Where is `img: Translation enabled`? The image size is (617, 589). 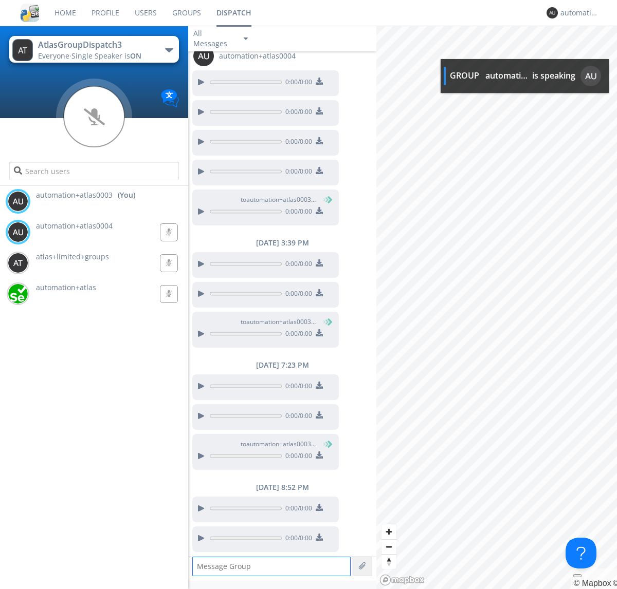
img: Translation enabled is located at coordinates (170, 98).